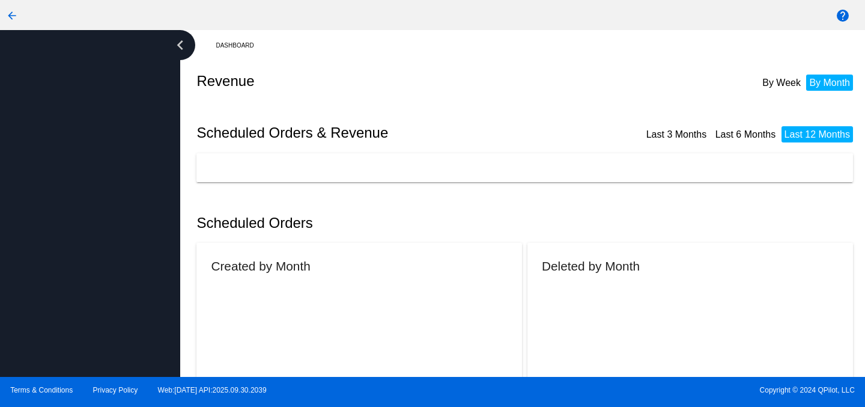 The width and height of the screenshot is (865, 407). I want to click on h2: Scheduled Orders, so click(362, 223).